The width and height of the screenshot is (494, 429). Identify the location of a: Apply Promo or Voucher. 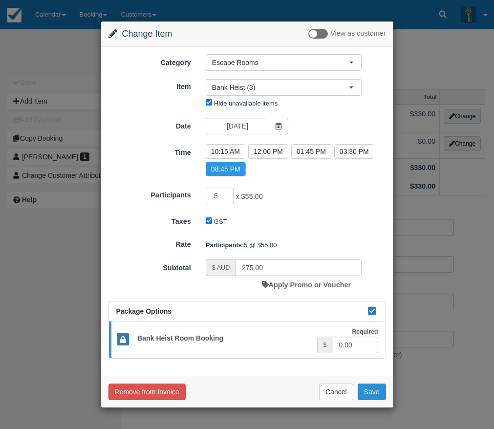
(306, 285).